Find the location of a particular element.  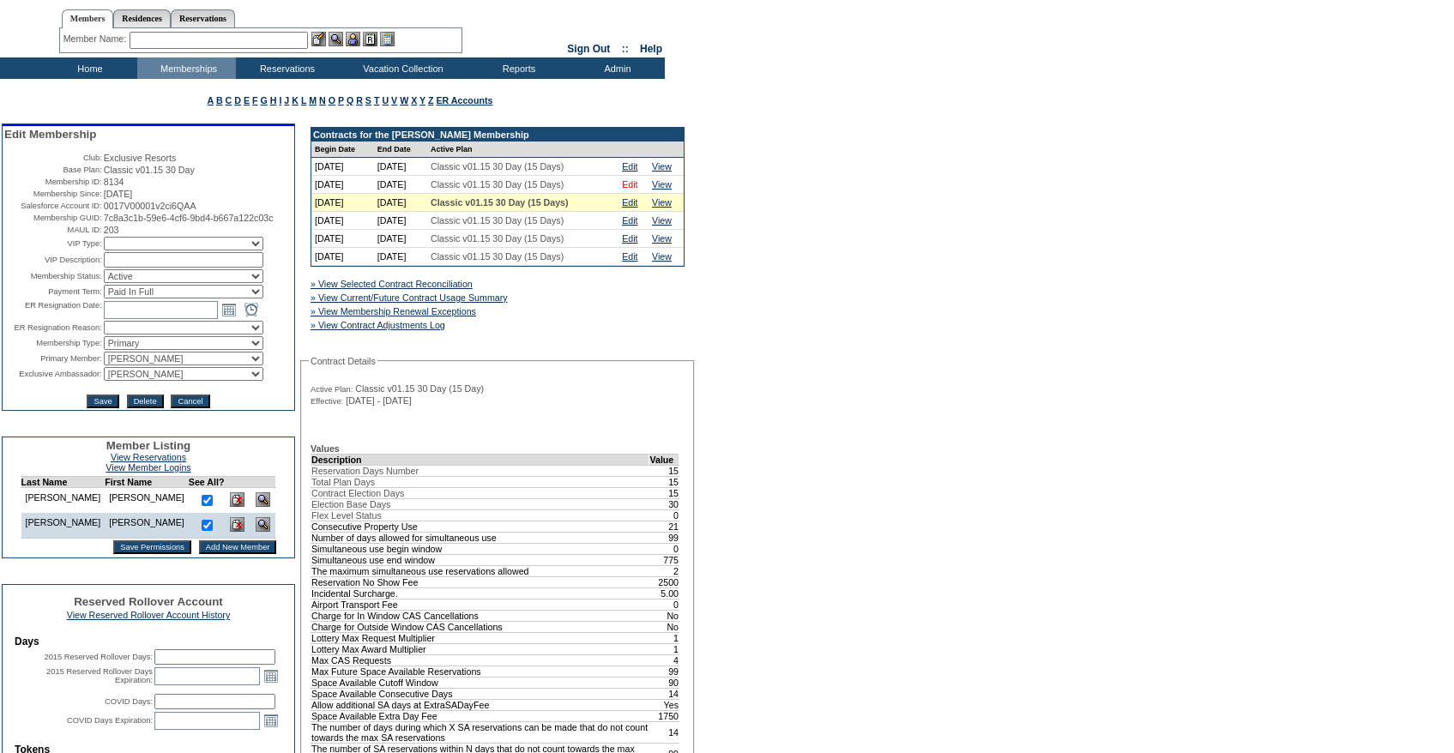

a: N is located at coordinates (322, 100).